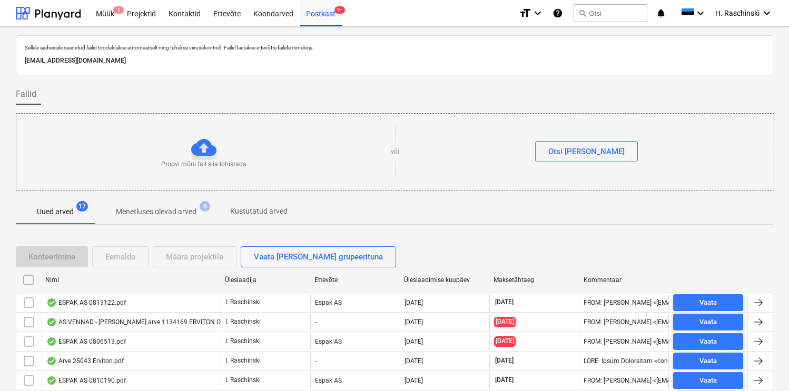  I want to click on i: format_size, so click(525, 13).